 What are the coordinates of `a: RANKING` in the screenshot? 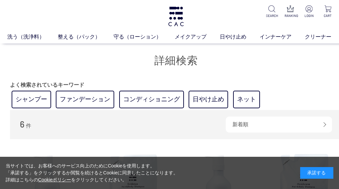 It's located at (291, 12).